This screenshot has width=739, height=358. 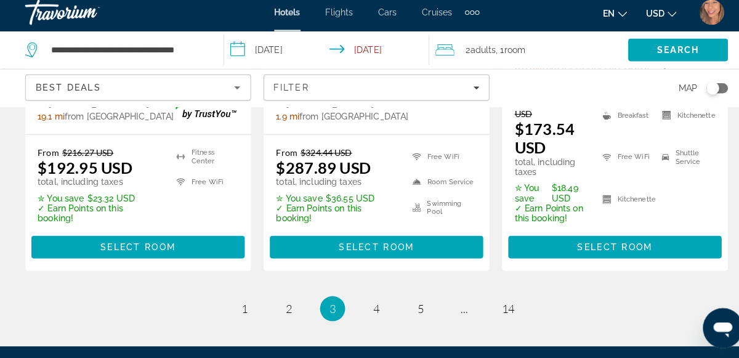 I want to click on p: $23.32 USD, so click(x=97, y=201).